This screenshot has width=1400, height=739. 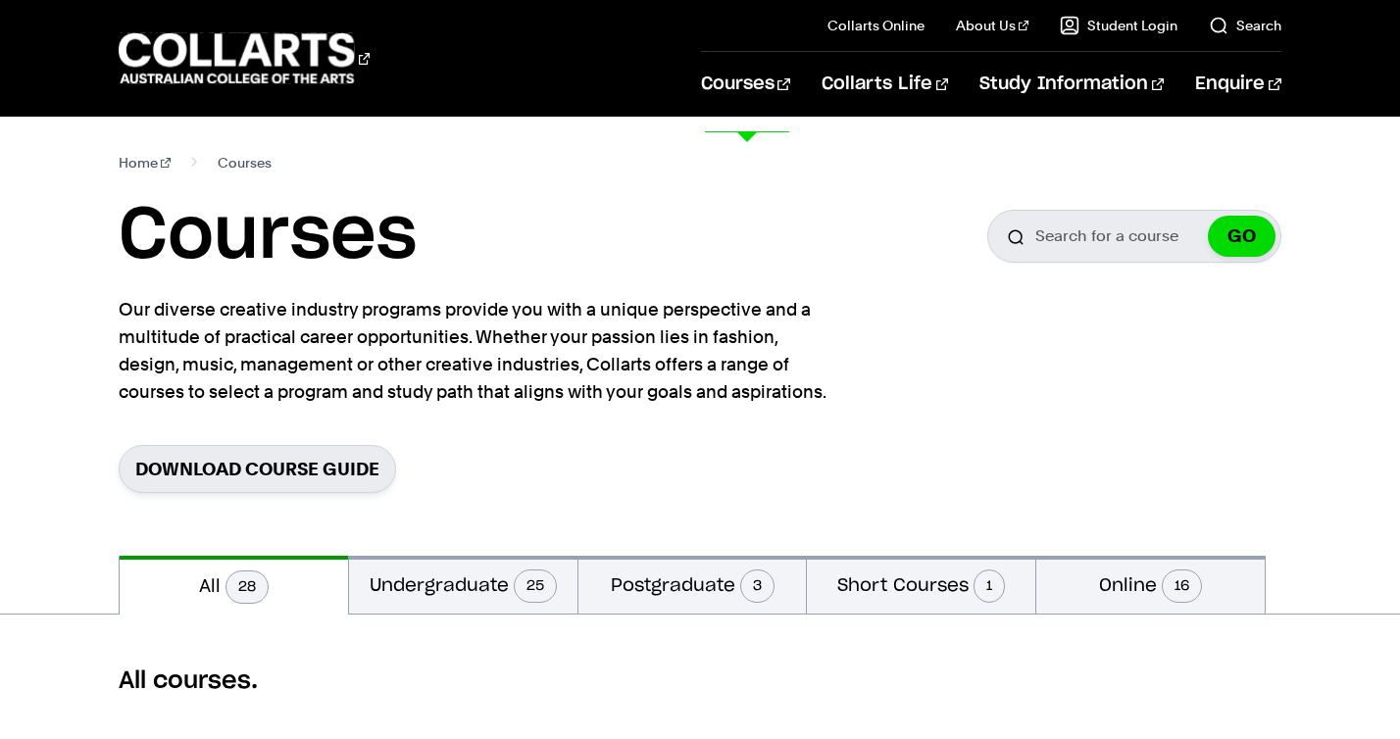 I want to click on input: Search for a course, so click(x=1134, y=236).